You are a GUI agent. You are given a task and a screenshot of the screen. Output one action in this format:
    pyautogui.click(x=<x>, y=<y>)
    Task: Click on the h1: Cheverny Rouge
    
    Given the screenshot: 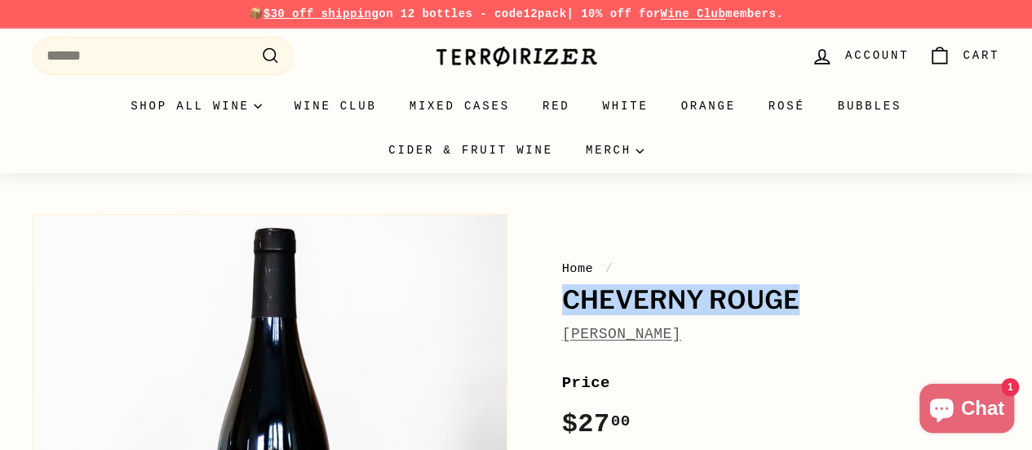 What is the action you would take?
    pyautogui.click(x=781, y=300)
    